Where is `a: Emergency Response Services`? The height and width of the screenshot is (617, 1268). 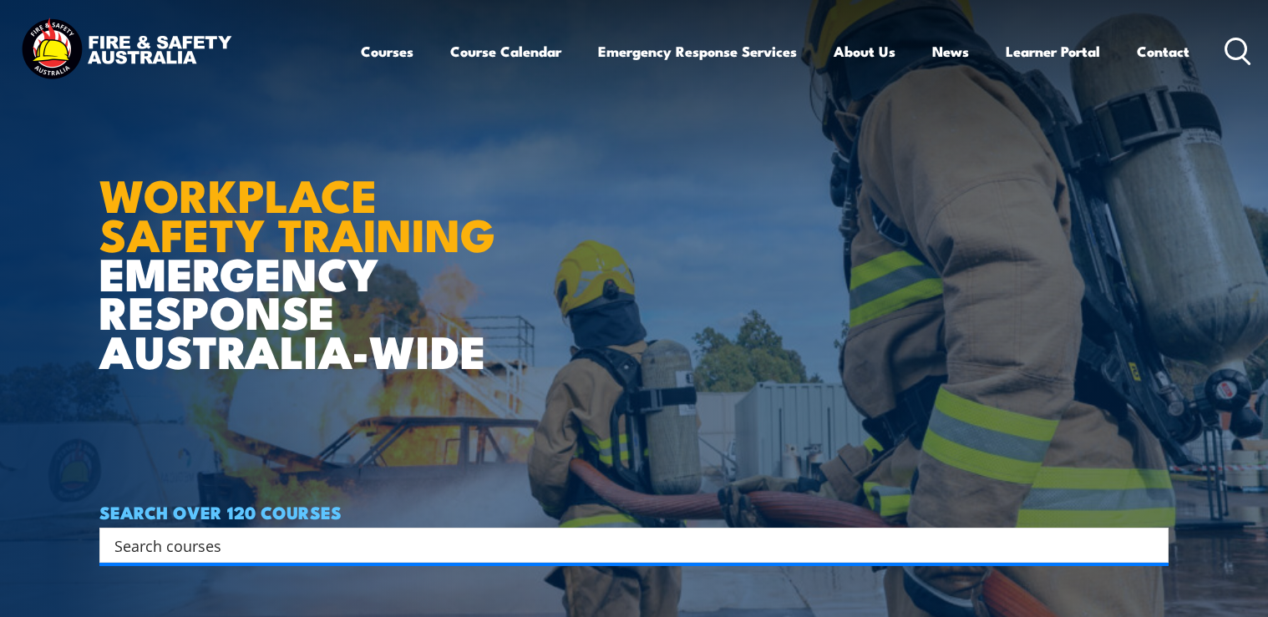
a: Emergency Response Services is located at coordinates (698, 51).